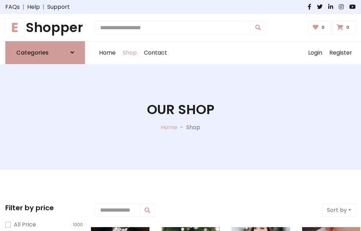  What do you see at coordinates (338, 210) in the screenshot?
I see `button: Sort by` at bounding box center [338, 210].